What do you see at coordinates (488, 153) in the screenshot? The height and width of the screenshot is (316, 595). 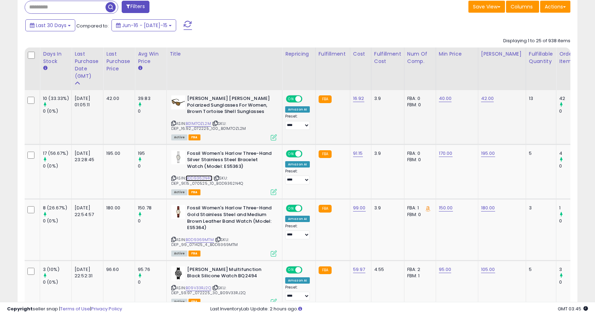 I see `a: 195.00` at bounding box center [488, 153].